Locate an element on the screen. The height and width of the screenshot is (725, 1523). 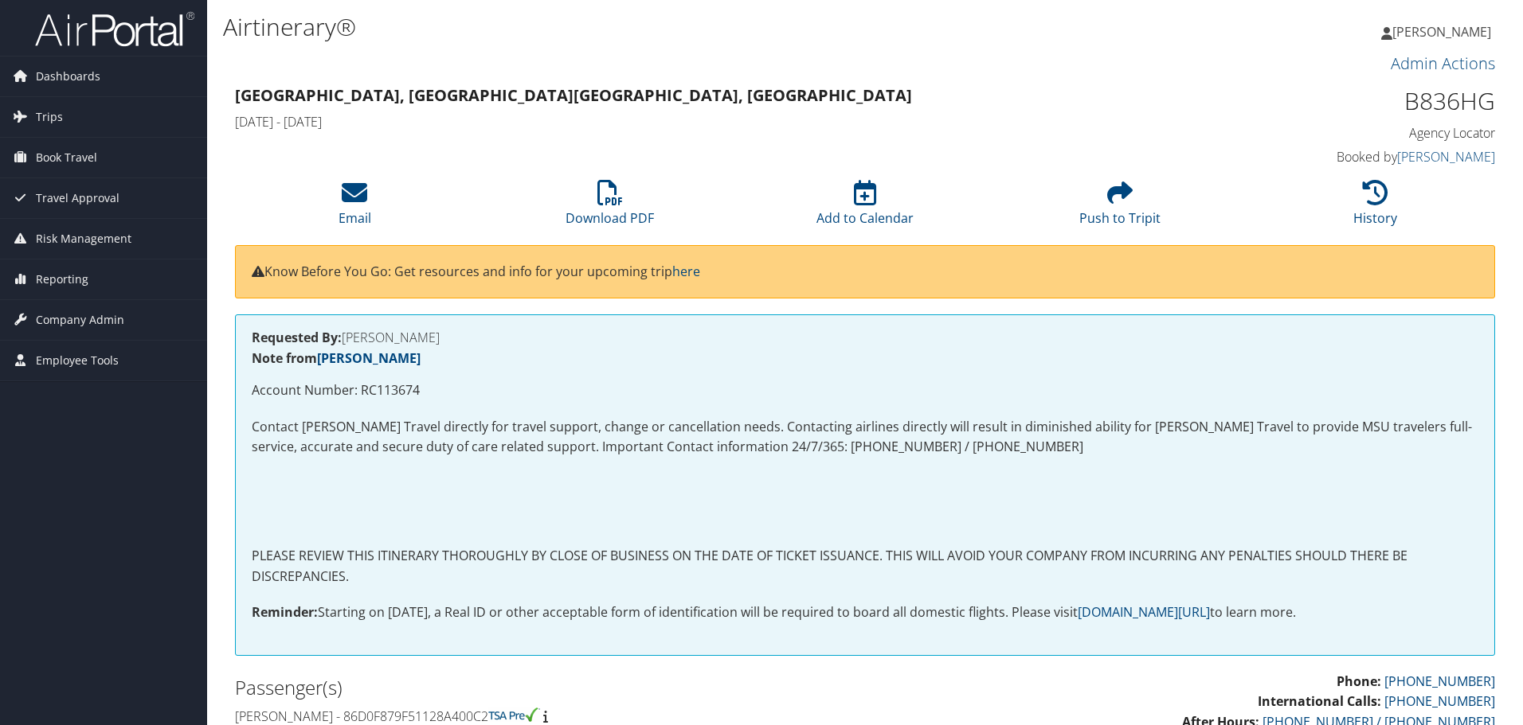
span: Travel Approval is located at coordinates (77, 198).